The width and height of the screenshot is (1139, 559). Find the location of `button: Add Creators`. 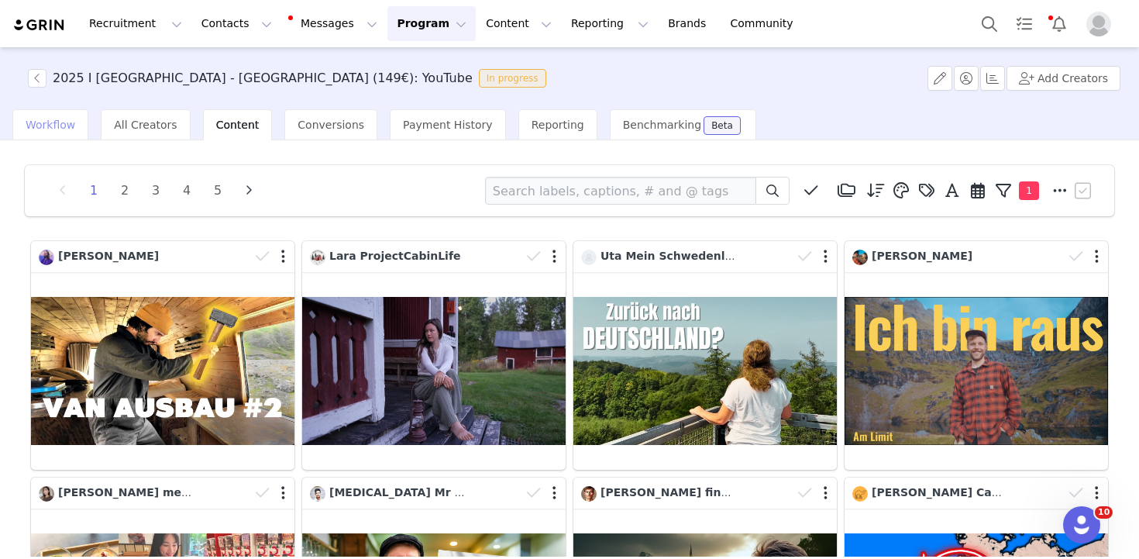

button: Add Creators is located at coordinates (1063, 78).